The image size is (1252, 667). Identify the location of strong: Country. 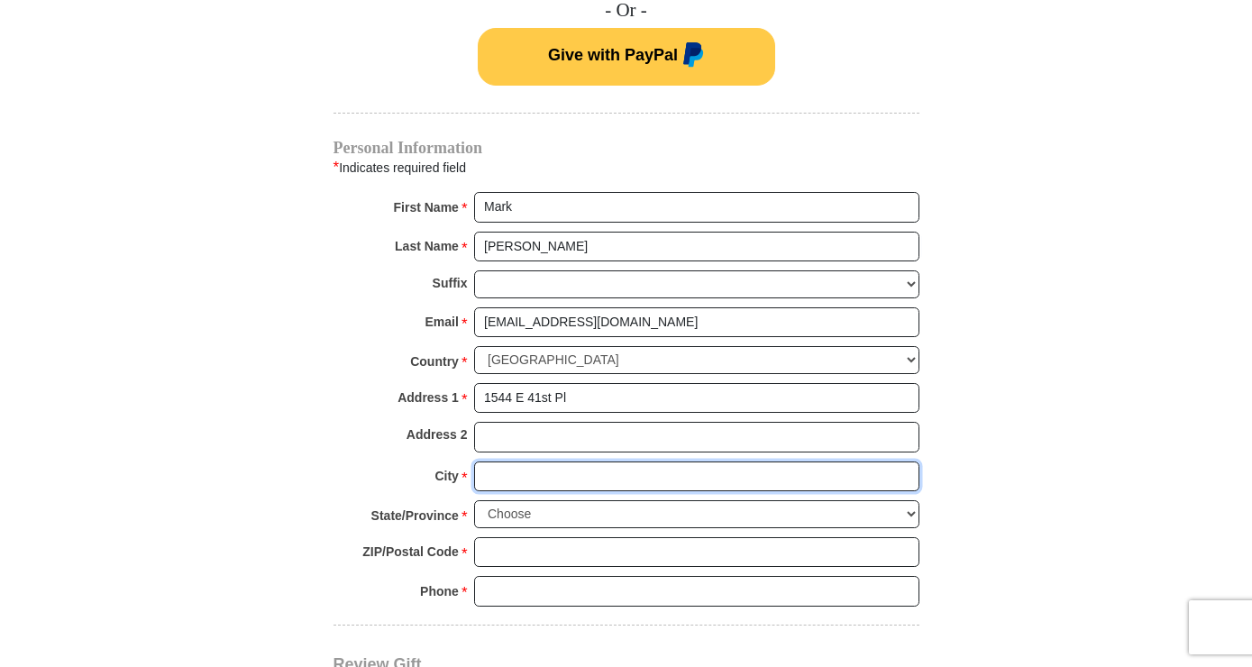
(434, 361).